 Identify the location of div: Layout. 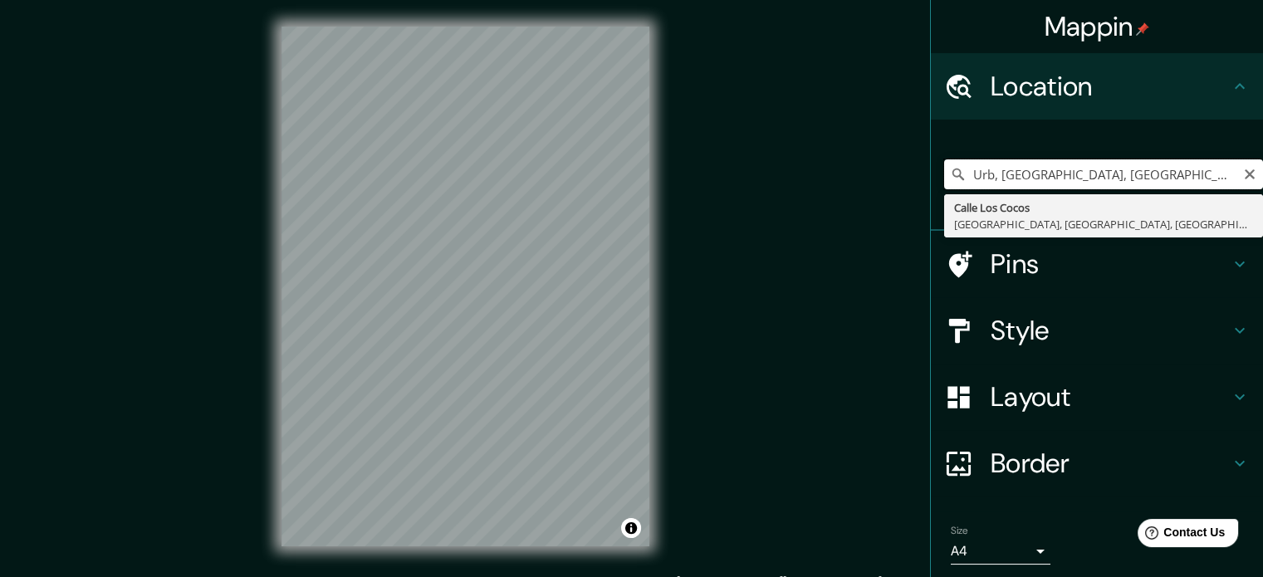
(1097, 397).